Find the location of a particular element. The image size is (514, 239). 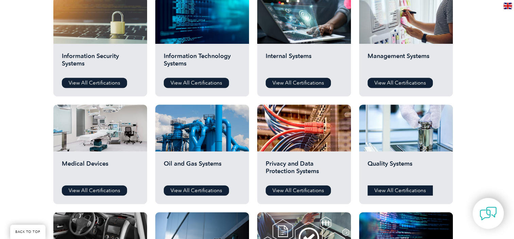

h2: Medical Devices is located at coordinates (100, 170).